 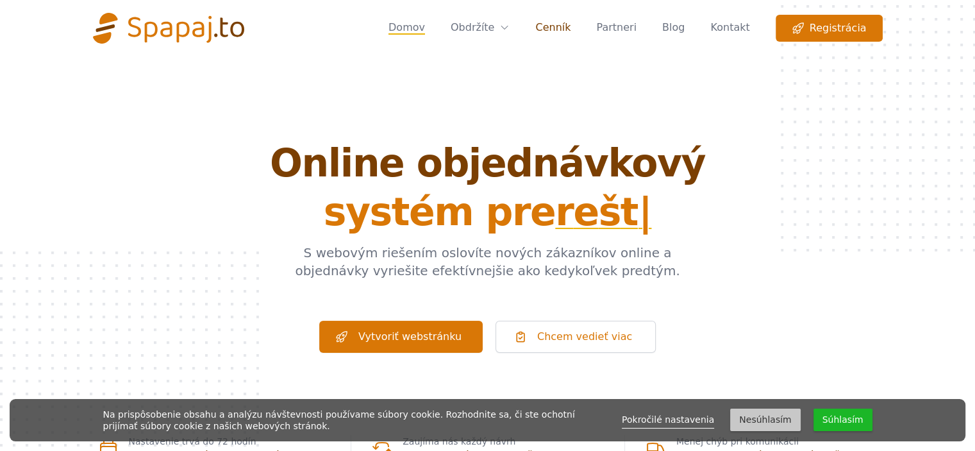 What do you see at coordinates (729, 28) in the screenshot?
I see `a: Kontakt` at bounding box center [729, 28].